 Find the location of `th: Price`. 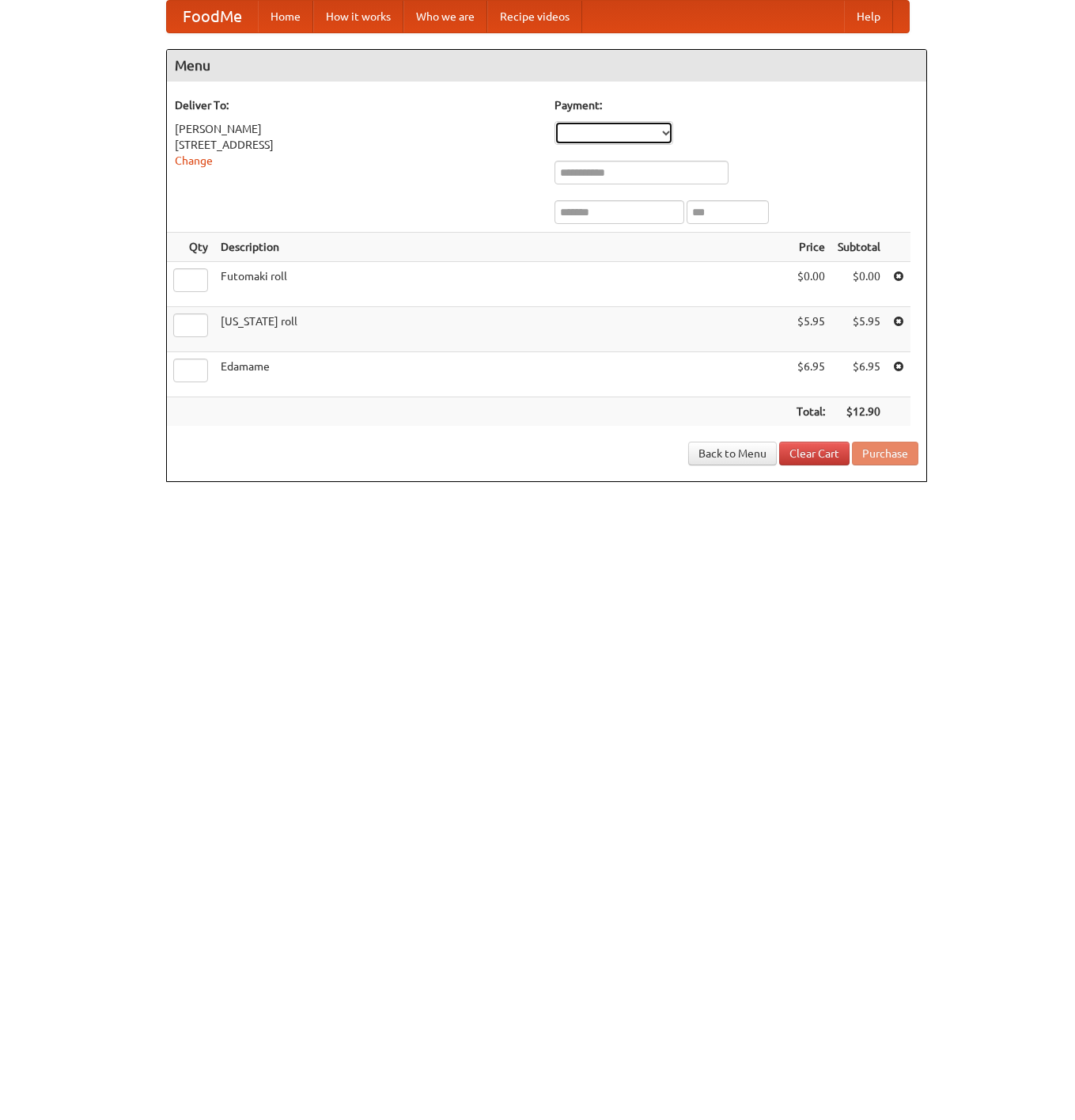

th: Price is located at coordinates (811, 247).